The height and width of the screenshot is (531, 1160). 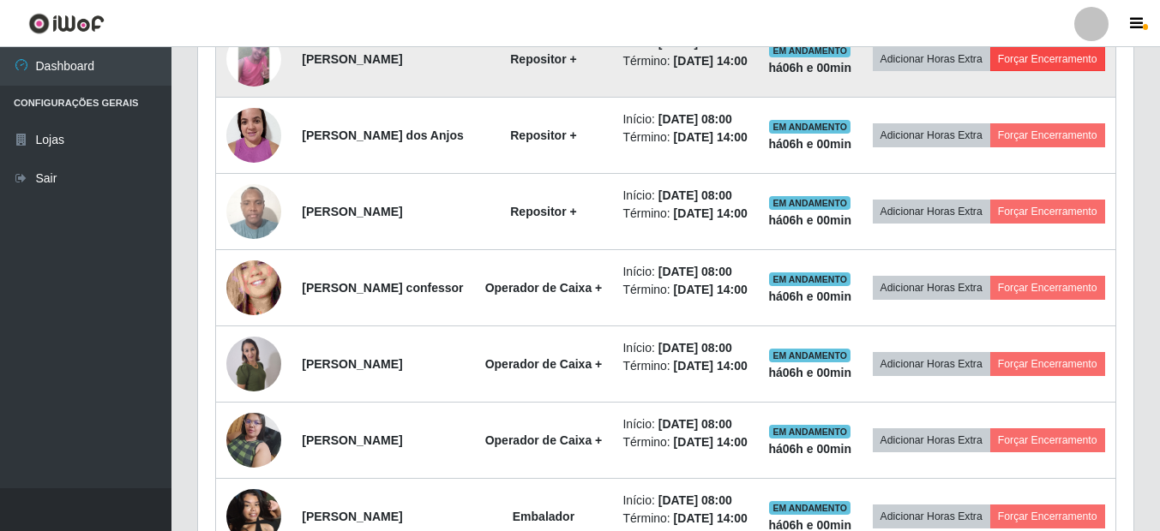 I want to click on img: 1746382932878.jpeg, so click(x=254, y=211).